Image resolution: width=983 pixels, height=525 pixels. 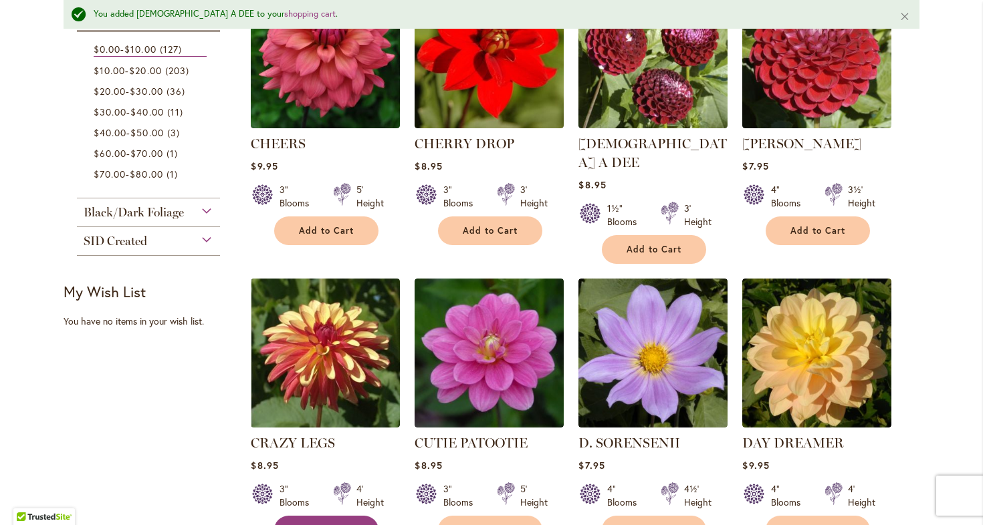 What do you see at coordinates (176, 112) in the screenshot?
I see `span: 11` at bounding box center [176, 112].